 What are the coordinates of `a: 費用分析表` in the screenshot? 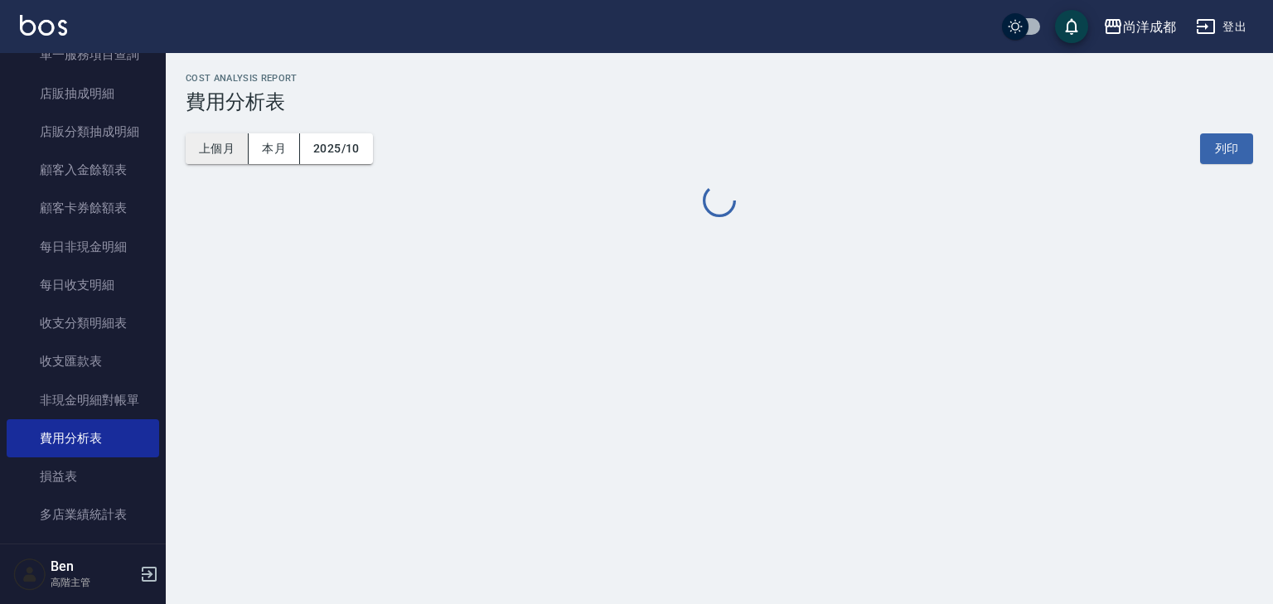 It's located at (83, 438).